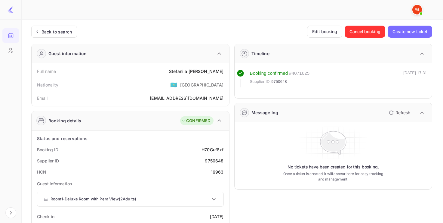 Image resolution: width=443 pixels, height=223 pixels. What do you see at coordinates (333, 167) in the screenshot?
I see `p: No tickets have been created for this booking.` at bounding box center [333, 167].